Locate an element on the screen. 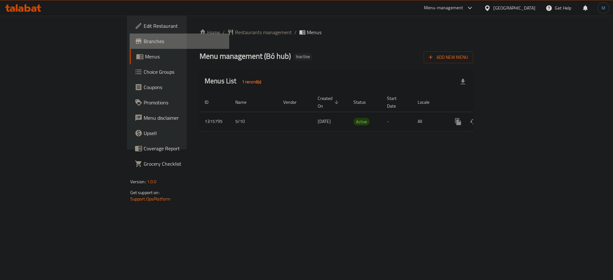 This screenshot has height=280, width=613. a: Upsell is located at coordinates (180, 133).